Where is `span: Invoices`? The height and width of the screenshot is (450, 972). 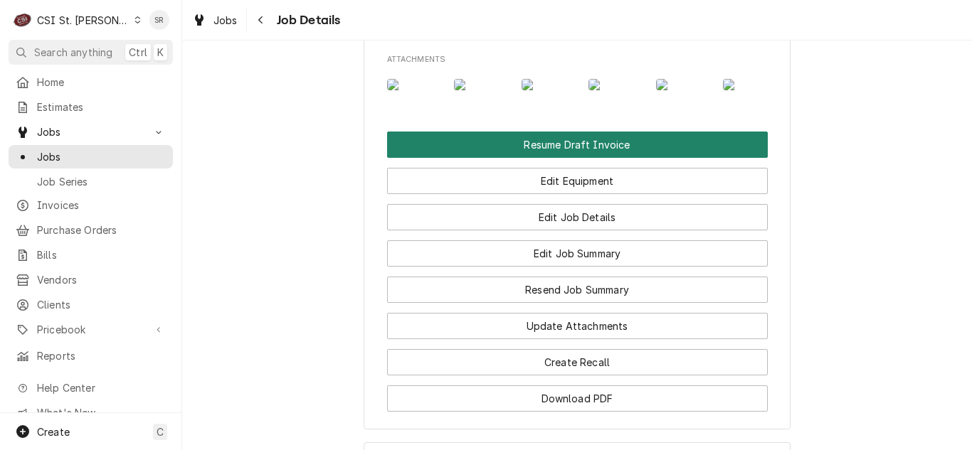 span: Invoices is located at coordinates (101, 205).